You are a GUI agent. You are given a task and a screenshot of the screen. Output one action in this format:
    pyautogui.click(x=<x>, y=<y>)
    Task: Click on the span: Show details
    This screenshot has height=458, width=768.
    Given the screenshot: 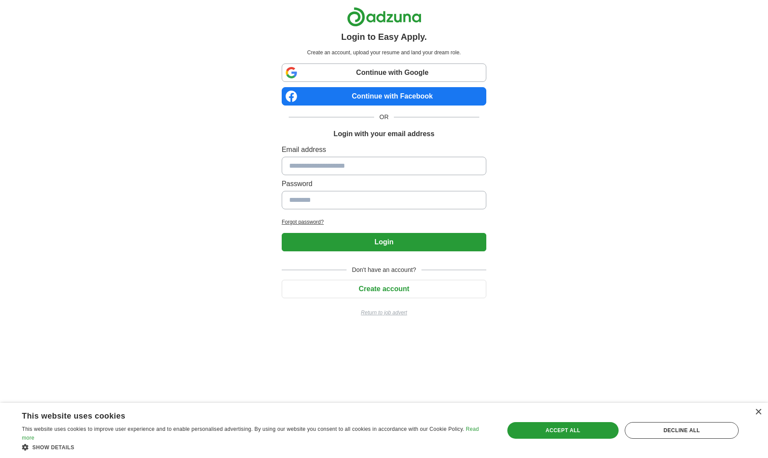 What is the action you would take?
    pyautogui.click(x=53, y=448)
    